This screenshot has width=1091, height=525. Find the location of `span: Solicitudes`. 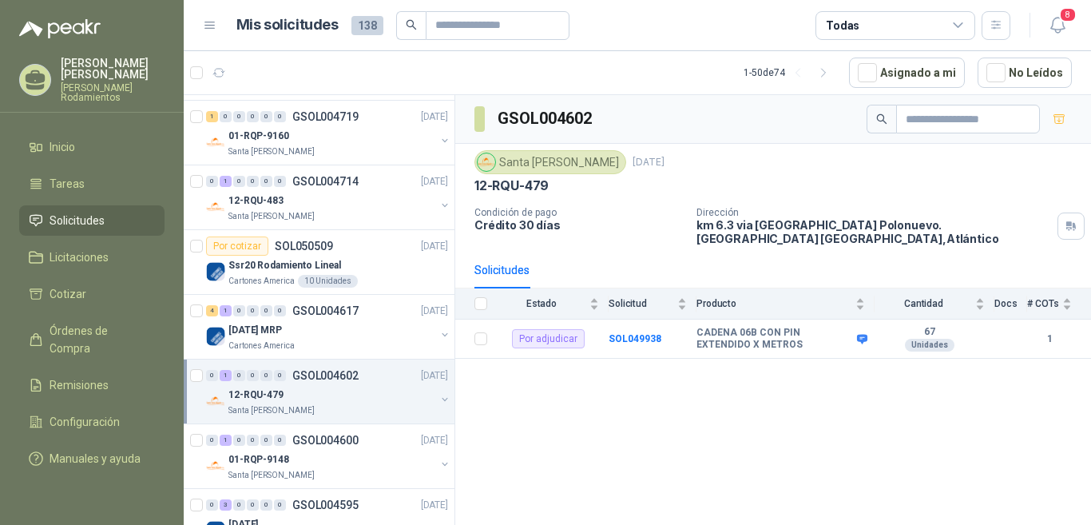

span: Solicitudes is located at coordinates (77, 220).